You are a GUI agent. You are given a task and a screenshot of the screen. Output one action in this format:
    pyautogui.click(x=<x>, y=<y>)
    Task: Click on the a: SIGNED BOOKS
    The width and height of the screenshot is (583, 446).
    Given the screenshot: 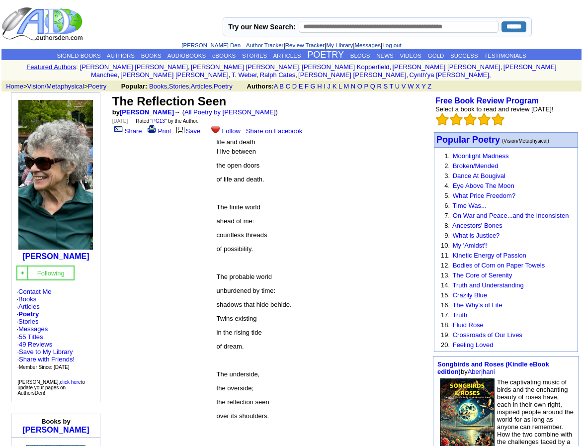 What is the action you would take?
    pyautogui.click(x=78, y=56)
    